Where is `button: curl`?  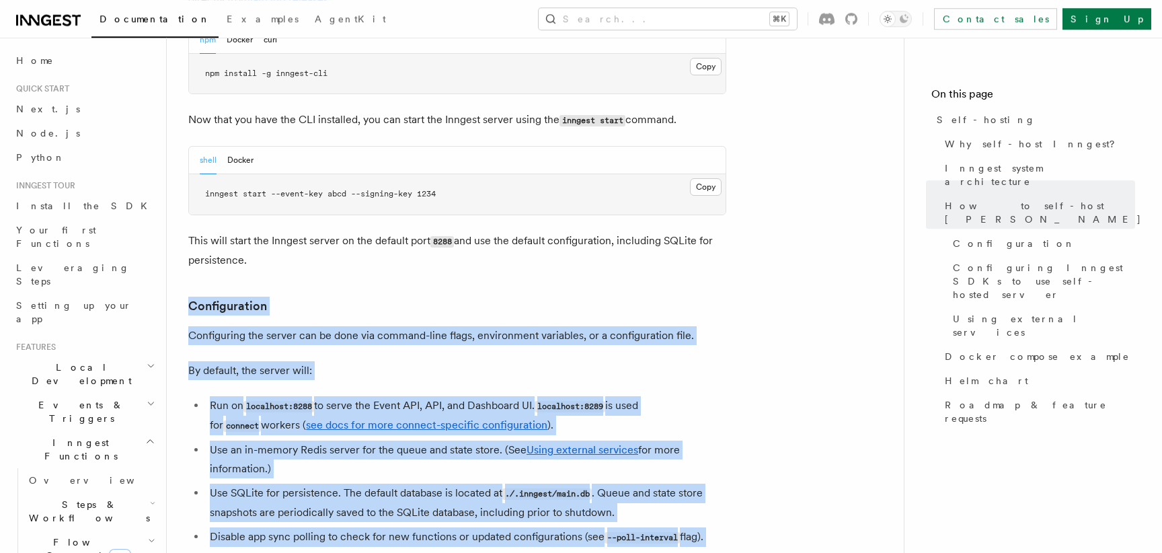
button: curl is located at coordinates (270, 40).